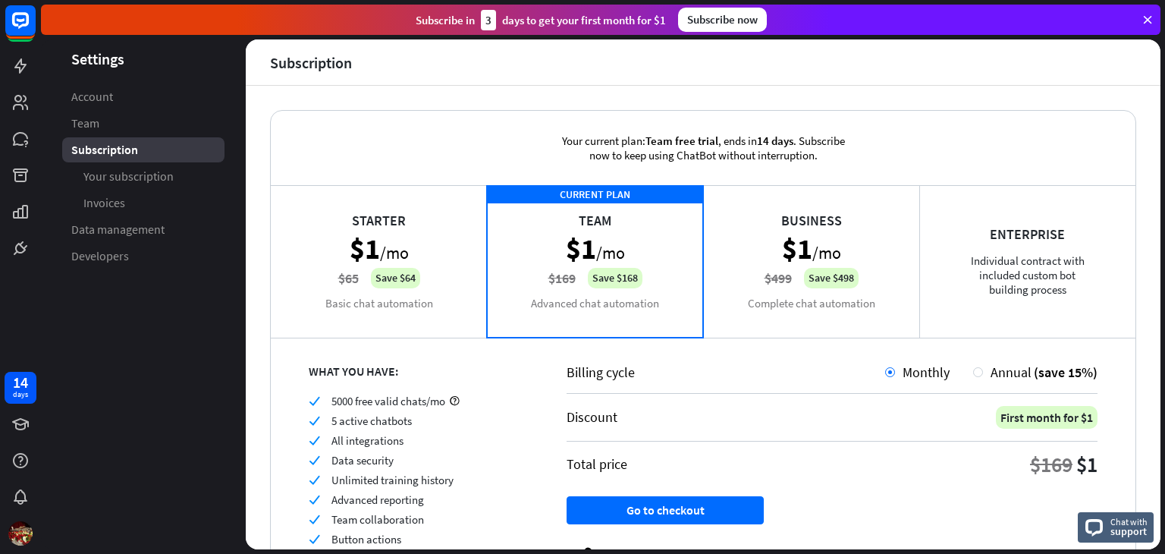 This screenshot has width=1165, height=554. Describe the element at coordinates (722, 20) in the screenshot. I see `div: Subscribe now` at that location.